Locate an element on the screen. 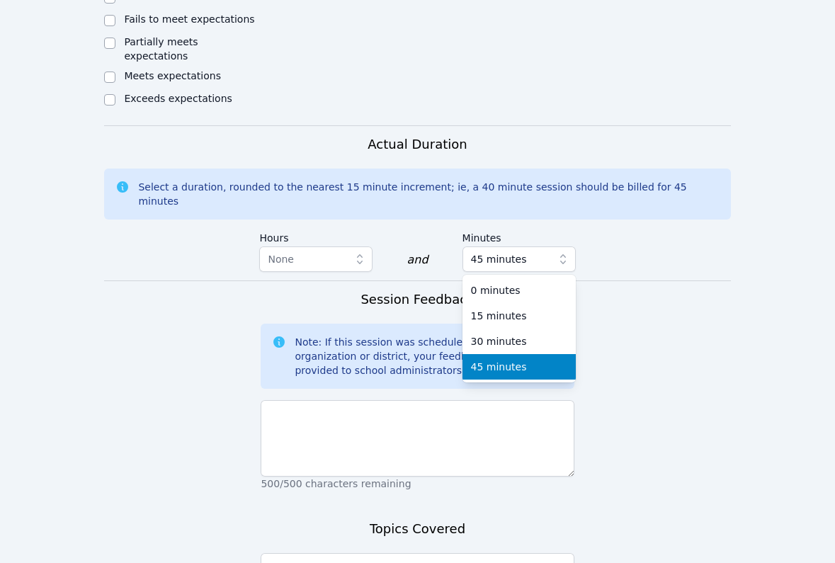 This screenshot has width=835, height=563. button: 45 minutes is located at coordinates (519, 259).